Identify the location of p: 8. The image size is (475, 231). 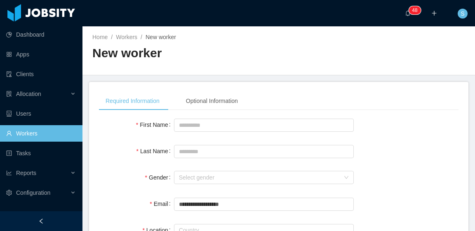
(416, 10).